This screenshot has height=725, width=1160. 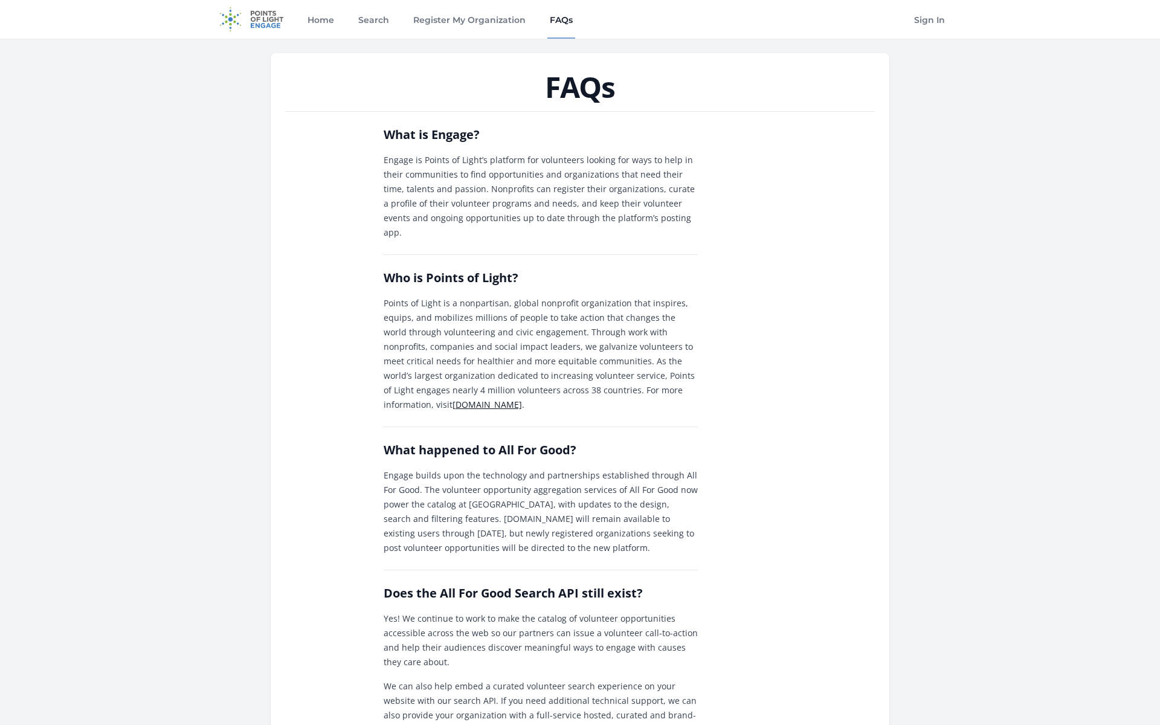 I want to click on p: Yes! We continue to work to make the catalog of volunteer opportunities accessible across the web..., so click(x=541, y=641).